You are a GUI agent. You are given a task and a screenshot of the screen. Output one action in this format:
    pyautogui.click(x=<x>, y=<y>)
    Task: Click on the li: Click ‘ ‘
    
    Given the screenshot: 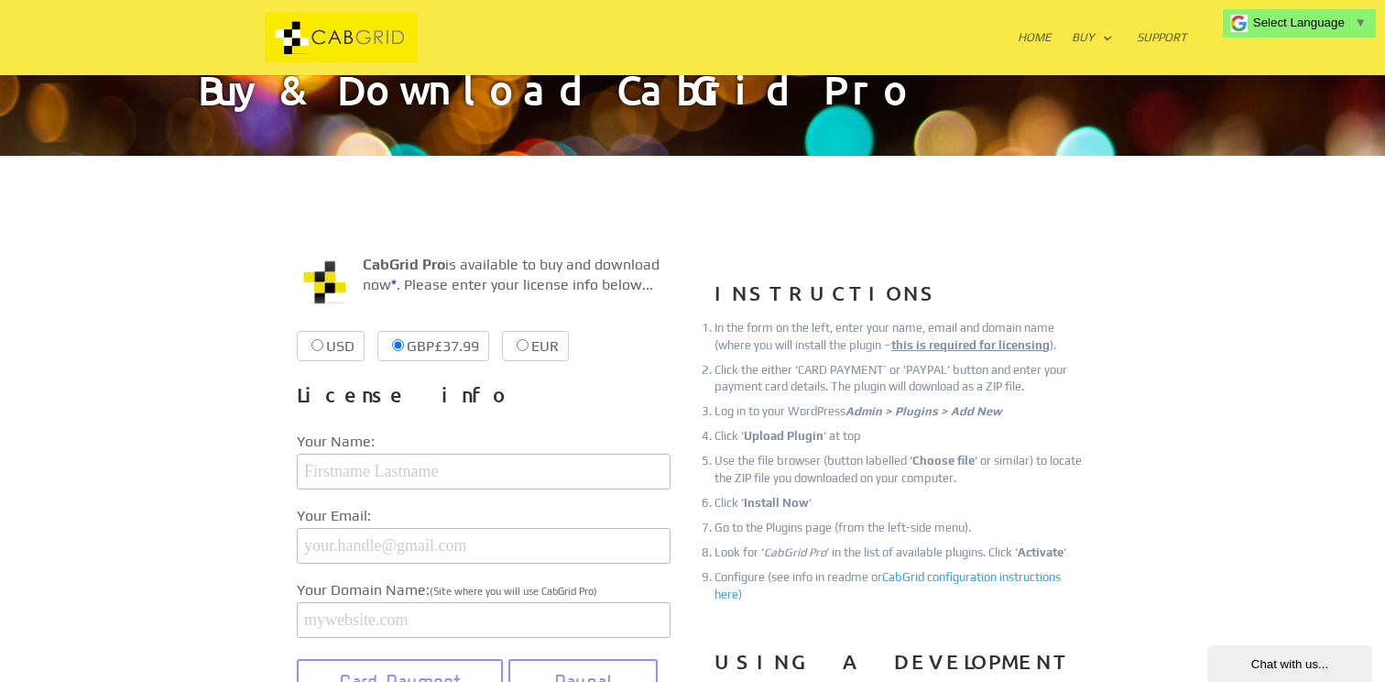 What is the action you would take?
    pyautogui.click(x=901, y=503)
    